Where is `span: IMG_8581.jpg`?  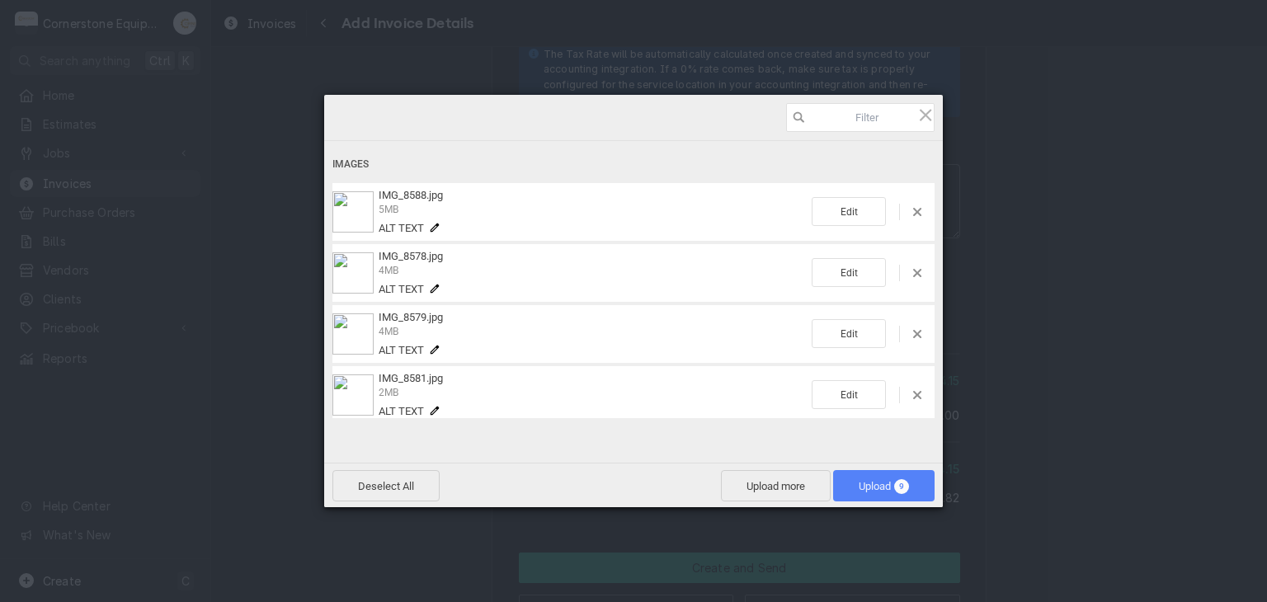 span: IMG_8581.jpg is located at coordinates (411, 378).